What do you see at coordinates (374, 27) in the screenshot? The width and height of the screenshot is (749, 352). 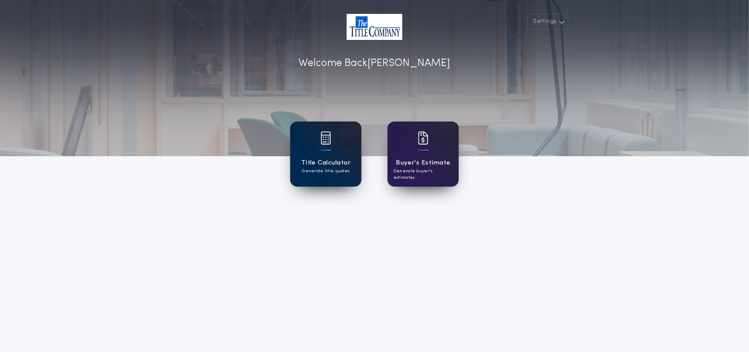 I see `img: account-logo` at bounding box center [374, 27].